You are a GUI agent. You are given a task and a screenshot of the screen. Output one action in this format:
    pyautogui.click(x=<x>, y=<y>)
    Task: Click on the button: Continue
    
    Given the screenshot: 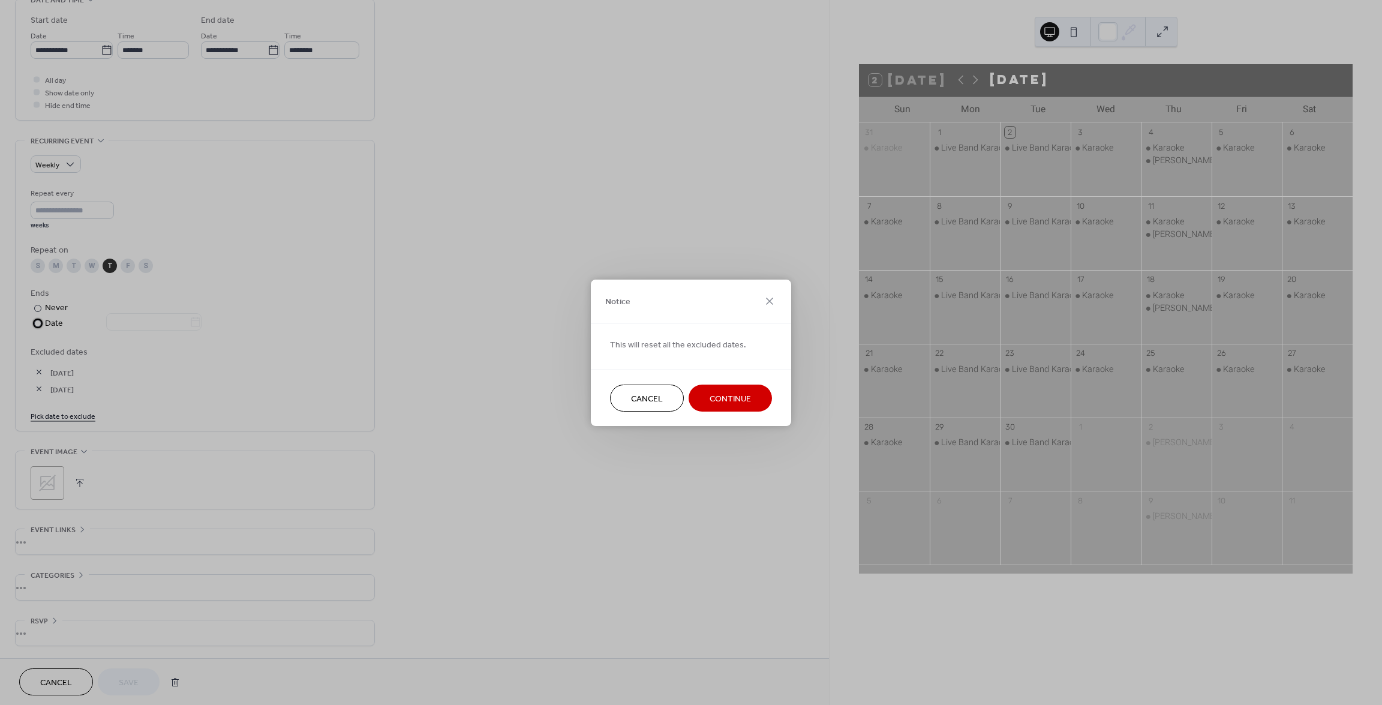 What is the action you would take?
    pyautogui.click(x=730, y=398)
    